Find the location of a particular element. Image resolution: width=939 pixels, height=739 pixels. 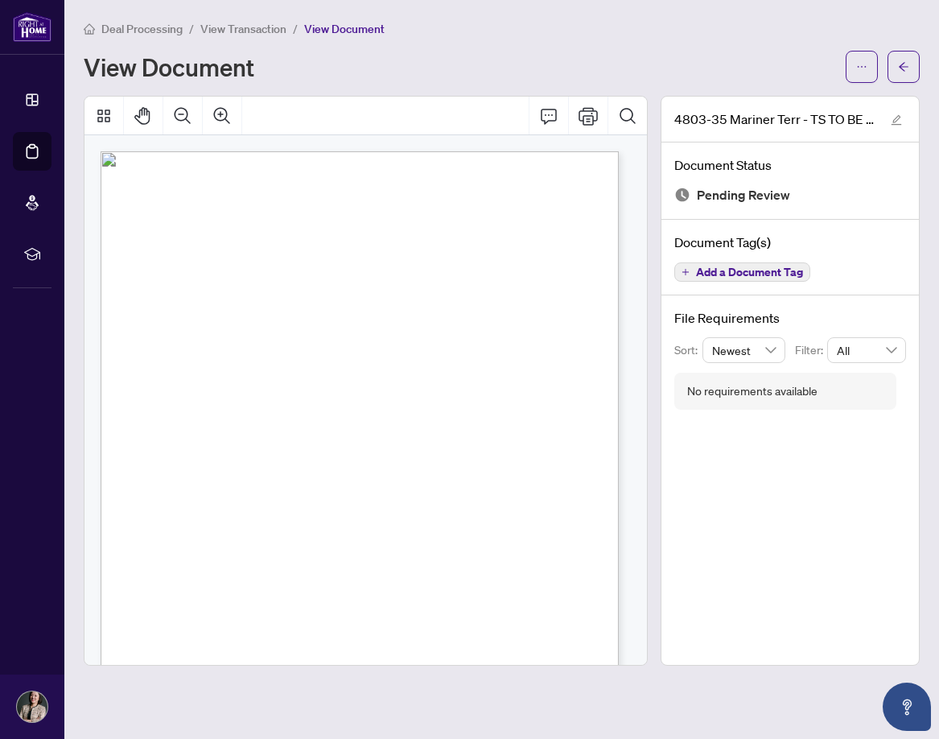

img: Document Status is located at coordinates (683, 195).